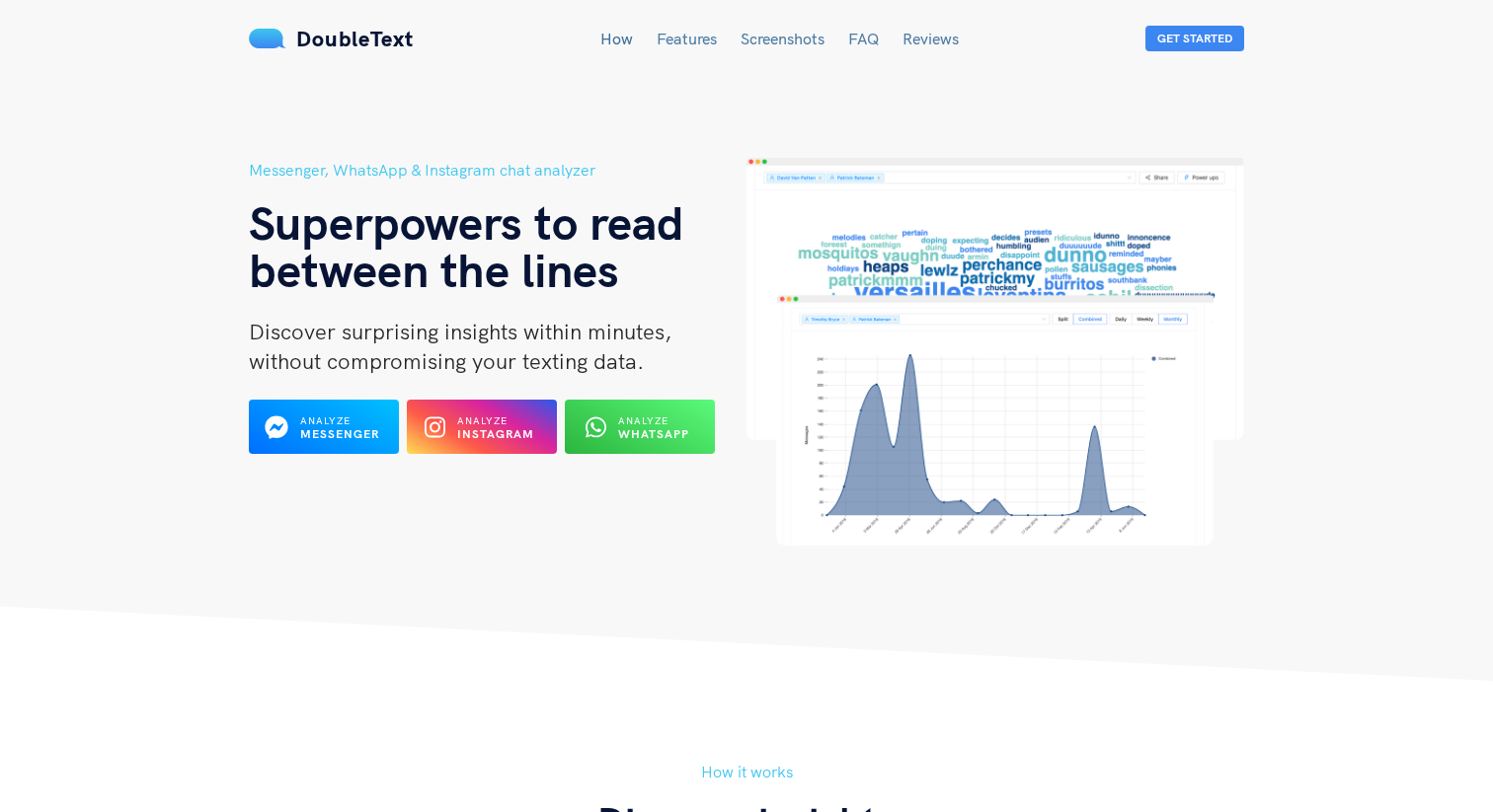 The image size is (1493, 812). I want to click on b: WhatsApp, so click(654, 433).